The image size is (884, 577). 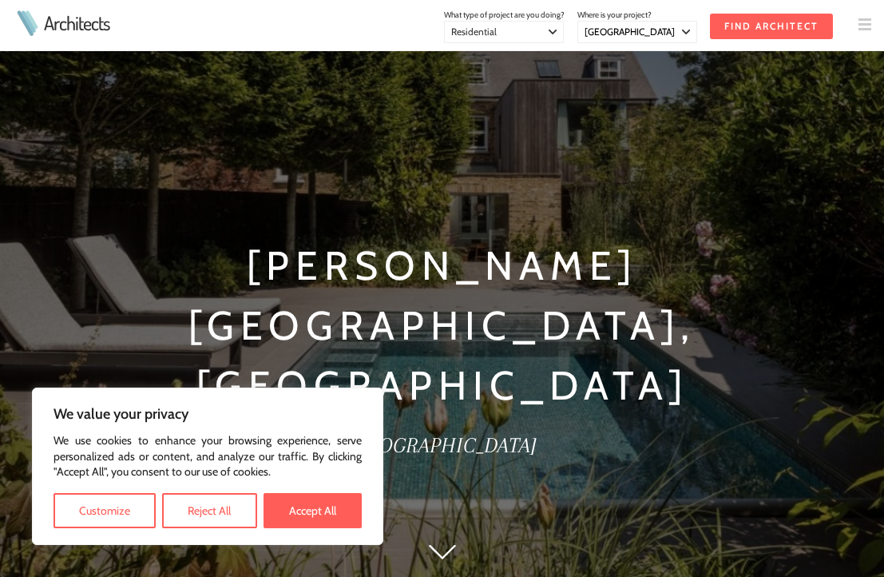 What do you see at coordinates (209, 510) in the screenshot?
I see `button: Reject All` at bounding box center [209, 510].